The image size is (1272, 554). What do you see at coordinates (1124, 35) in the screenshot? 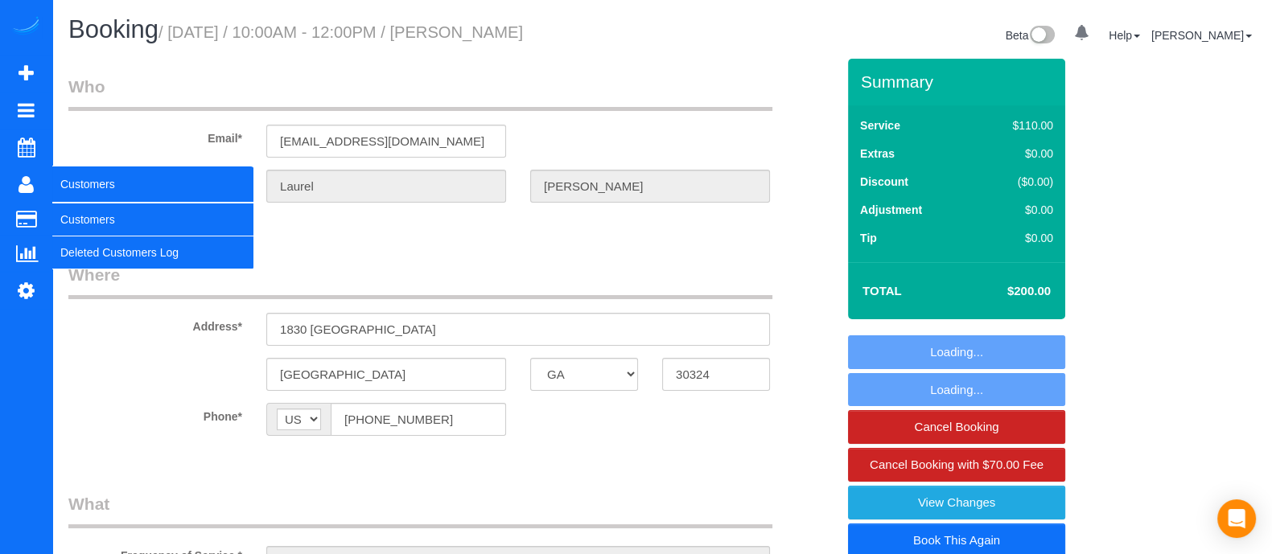
I see `a: Help` at bounding box center [1124, 35].